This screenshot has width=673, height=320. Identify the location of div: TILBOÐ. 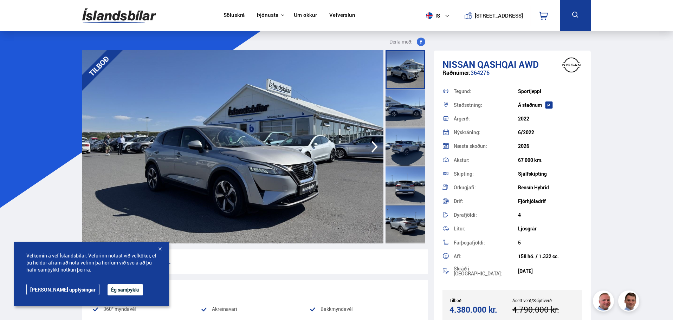
(99, 66).